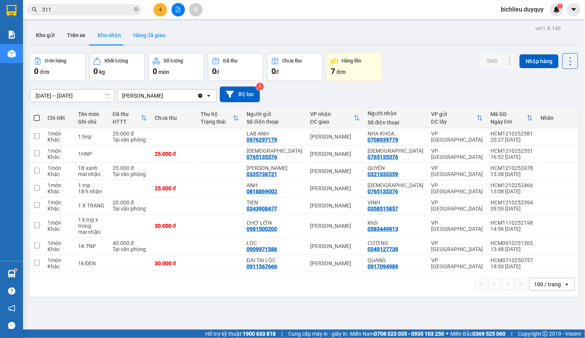 The width and height of the screenshot is (585, 338). What do you see at coordinates (262, 266) in the screenshot?
I see `div: 0911567666` at bounding box center [262, 266].